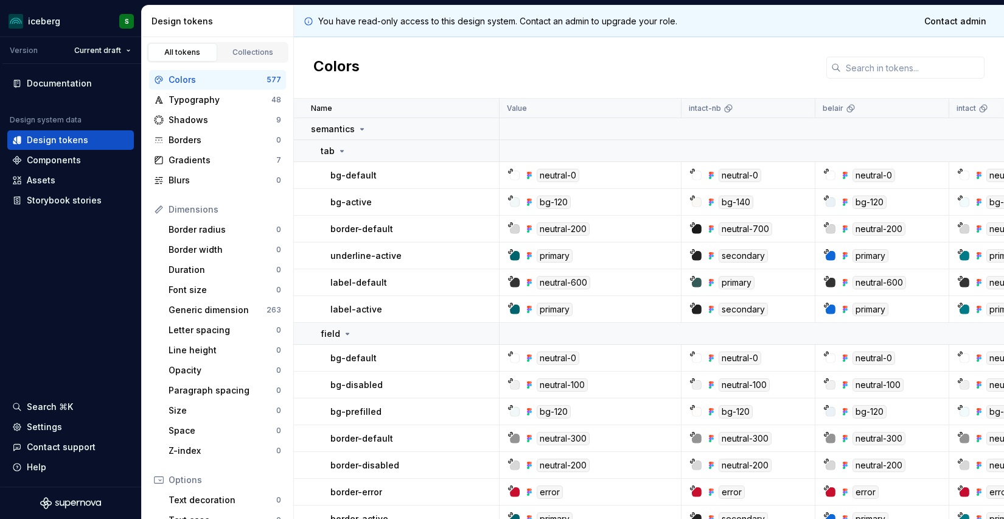 The width and height of the screenshot is (1004, 519). Describe the element at coordinates (50, 407) in the screenshot. I see `div: Search ⌘K` at that location.